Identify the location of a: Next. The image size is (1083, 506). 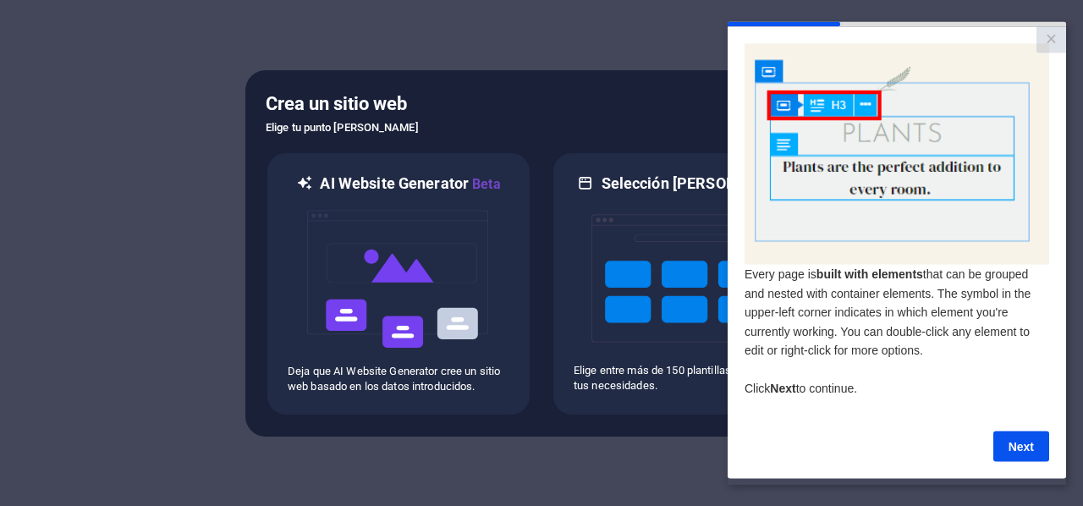
(294, 425).